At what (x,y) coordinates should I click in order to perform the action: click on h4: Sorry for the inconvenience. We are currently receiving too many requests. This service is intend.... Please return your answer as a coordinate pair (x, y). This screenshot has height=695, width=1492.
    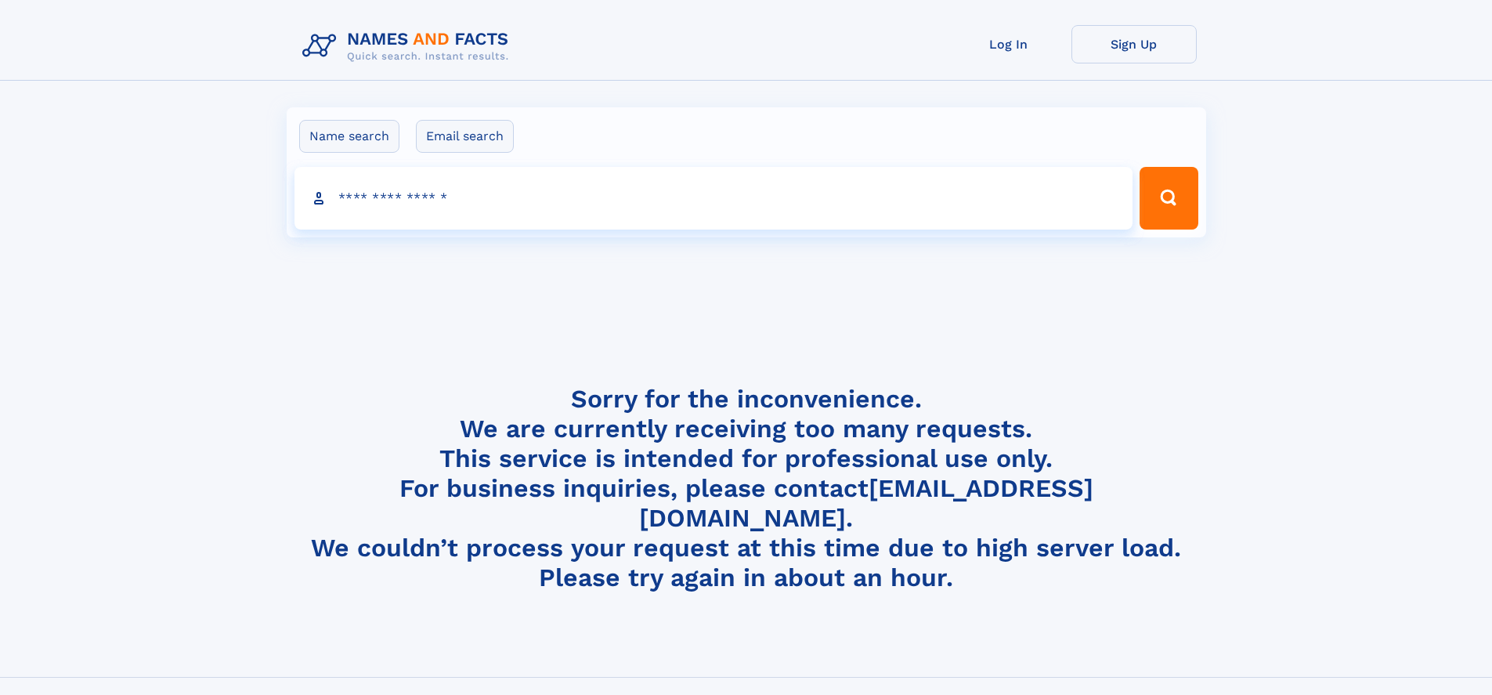
    Looking at the image, I should click on (746, 488).